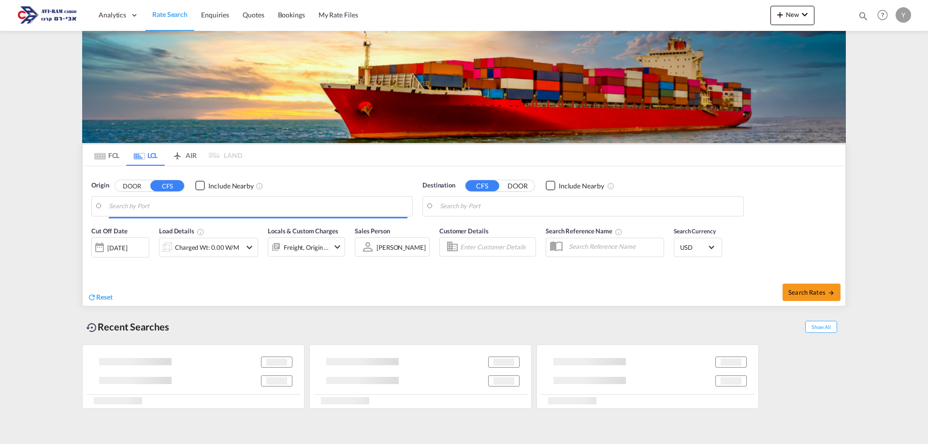 This screenshot has height=444, width=928. I want to click on div: Freight Origin Destinationicon-chevron-down, so click(306, 247).